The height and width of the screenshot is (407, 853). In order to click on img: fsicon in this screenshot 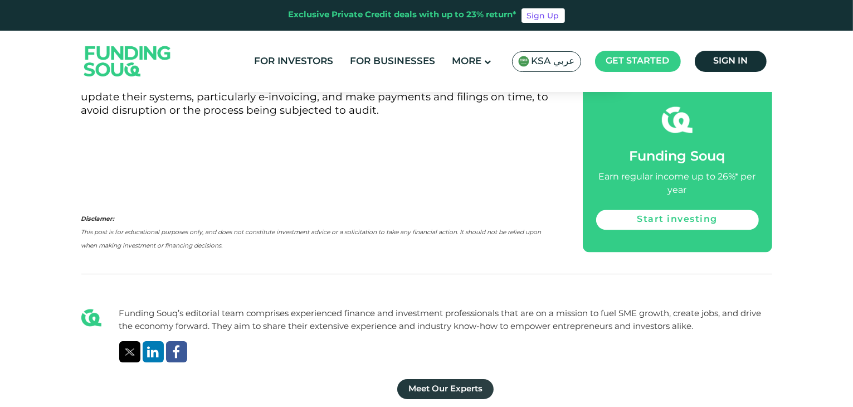, I will do `click(677, 119)`.